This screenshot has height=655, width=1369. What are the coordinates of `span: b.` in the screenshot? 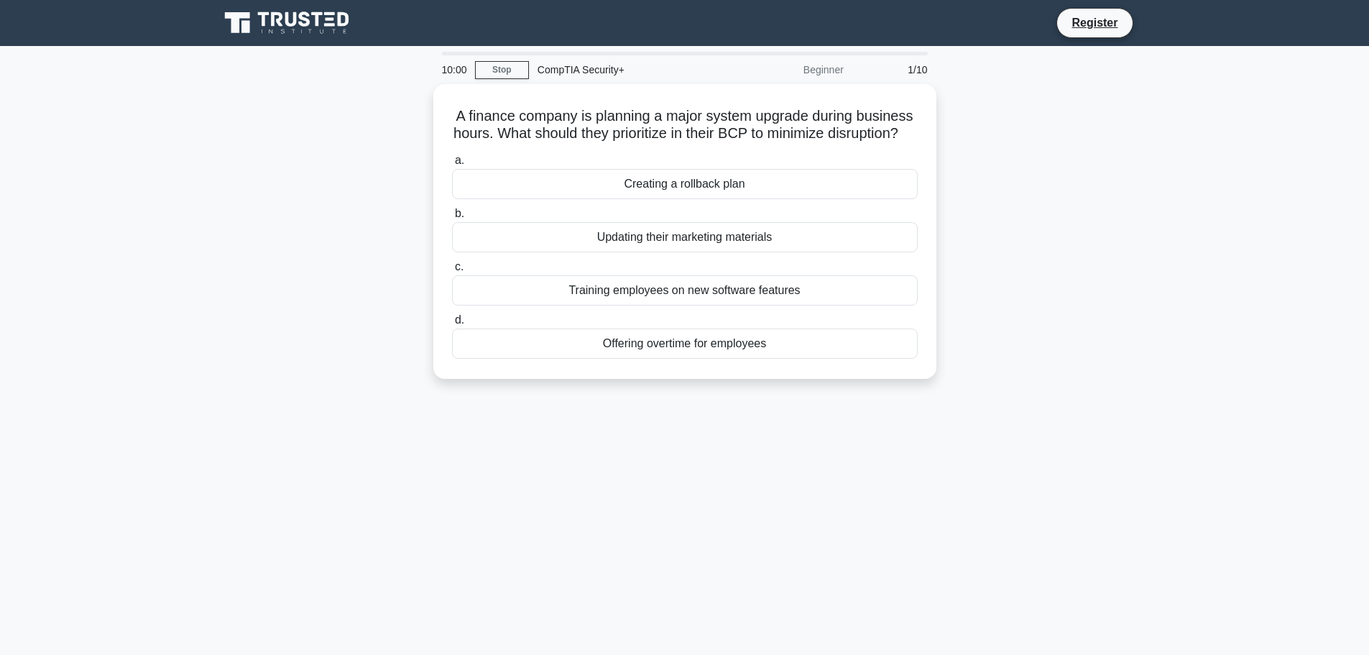 It's located at (459, 213).